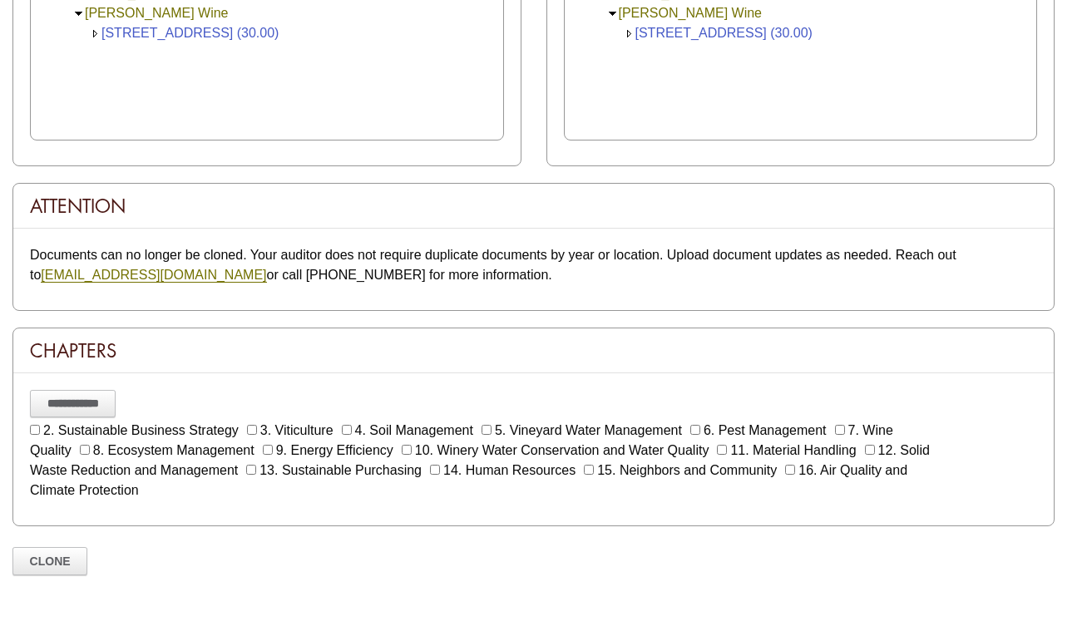 Image resolution: width=1092 pixels, height=626 pixels. I want to click on label: 14. Human Resources, so click(509, 470).